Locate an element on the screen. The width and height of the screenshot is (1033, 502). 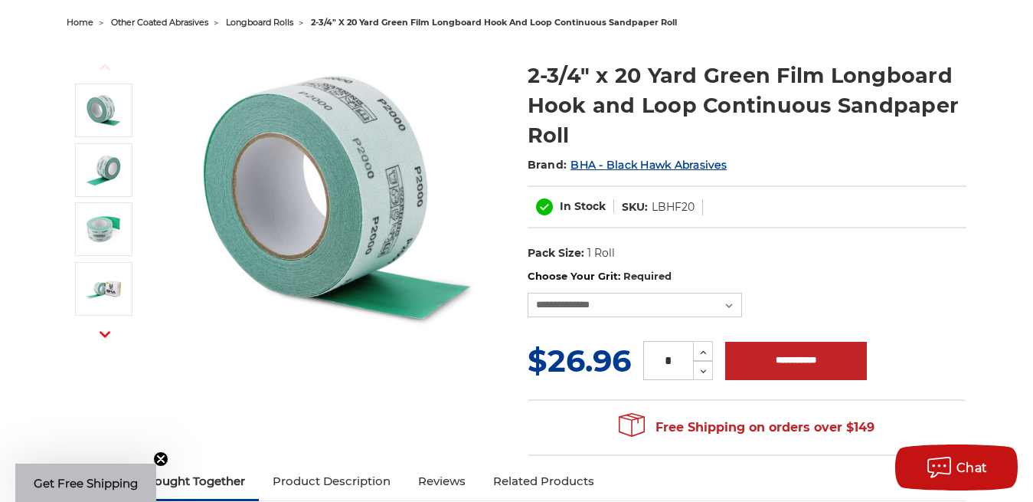
span: In Stock is located at coordinates (583, 206).